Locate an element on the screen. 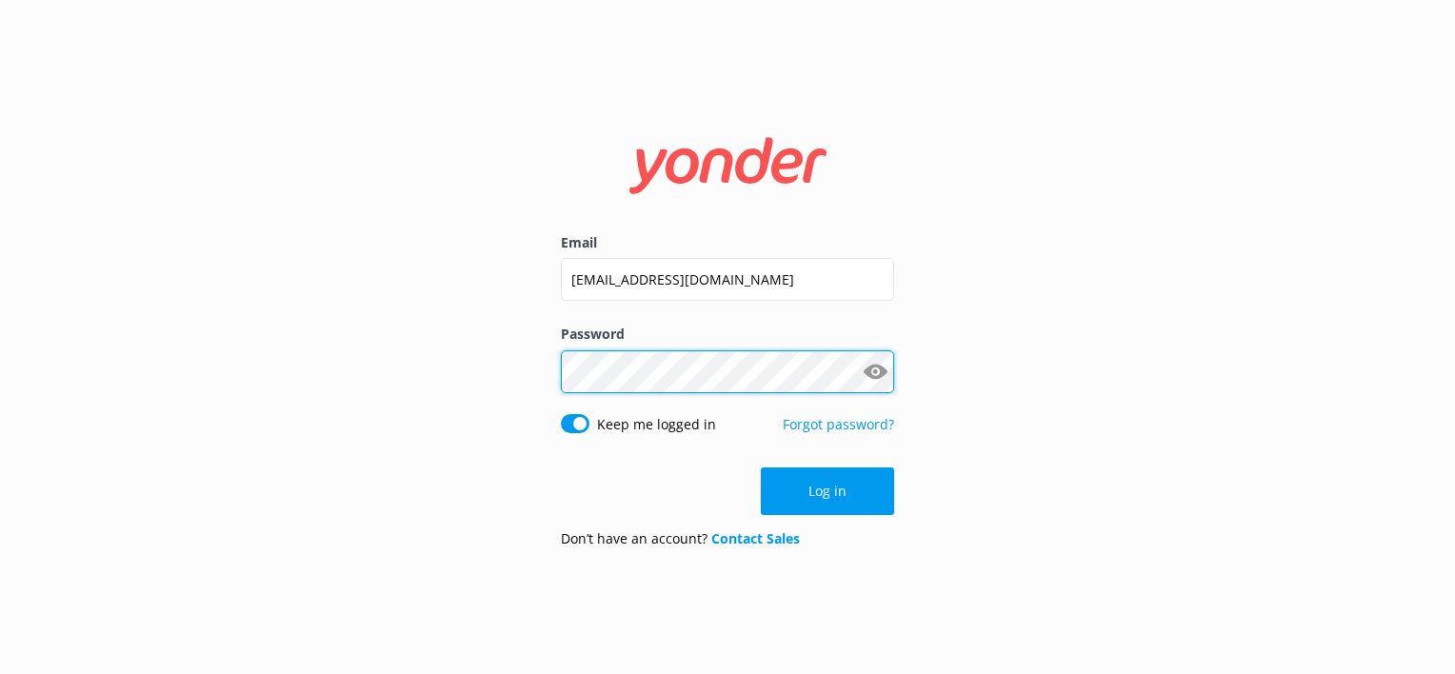 This screenshot has height=674, width=1455. label: Email is located at coordinates (727, 243).